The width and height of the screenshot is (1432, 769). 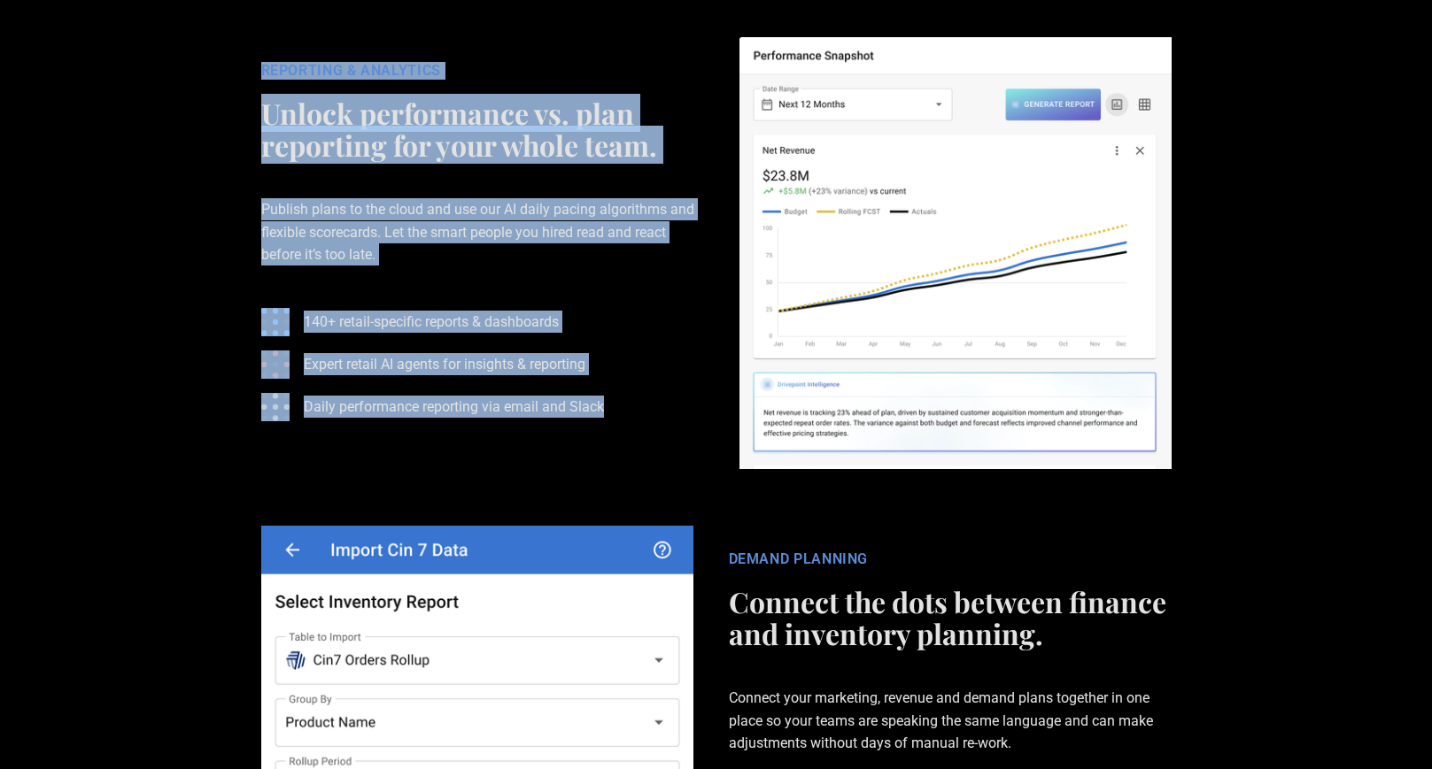 What do you see at coordinates (483, 232) in the screenshot?
I see `p: Publish plans to the cloud and use our AI daily pacing algorithms and flexible scorecards. Let th...` at bounding box center [483, 232].